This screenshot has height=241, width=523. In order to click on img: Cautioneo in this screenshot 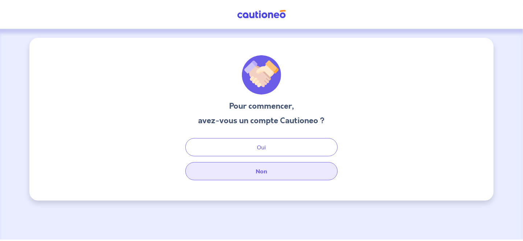, I will do `click(262, 14)`.